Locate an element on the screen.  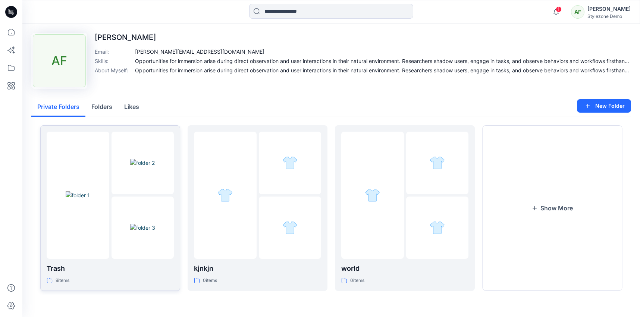
button: Private Folders is located at coordinates (58, 107).